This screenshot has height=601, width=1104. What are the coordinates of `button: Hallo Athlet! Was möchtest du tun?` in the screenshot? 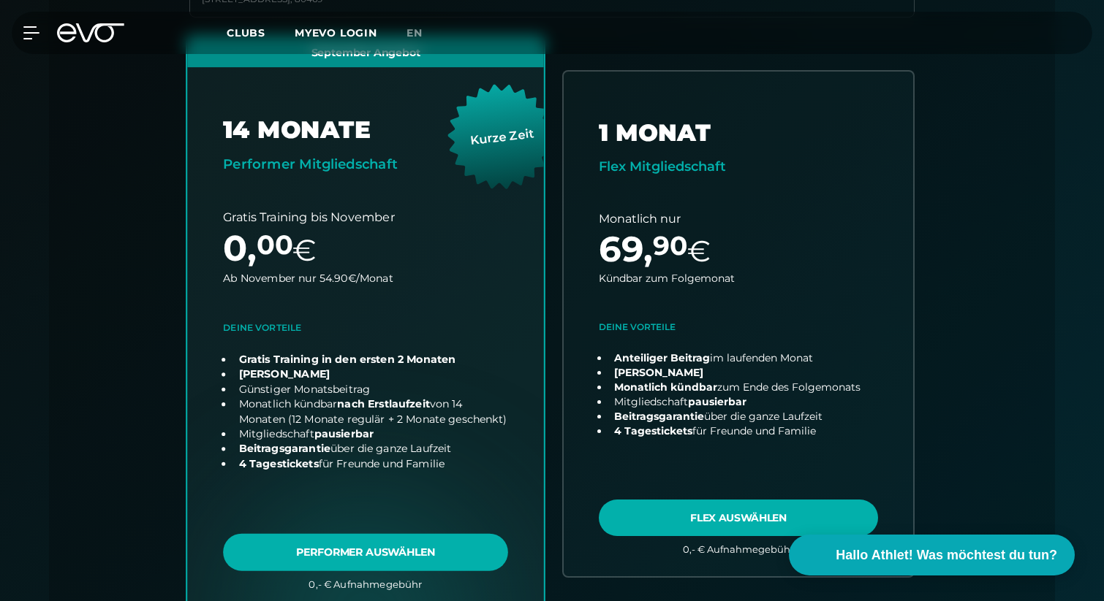 It's located at (931, 555).